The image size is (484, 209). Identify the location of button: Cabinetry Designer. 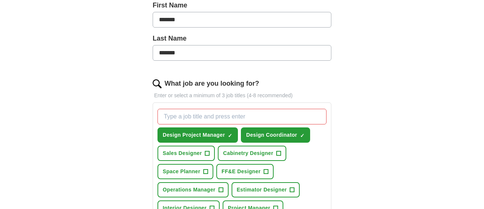
(252, 153).